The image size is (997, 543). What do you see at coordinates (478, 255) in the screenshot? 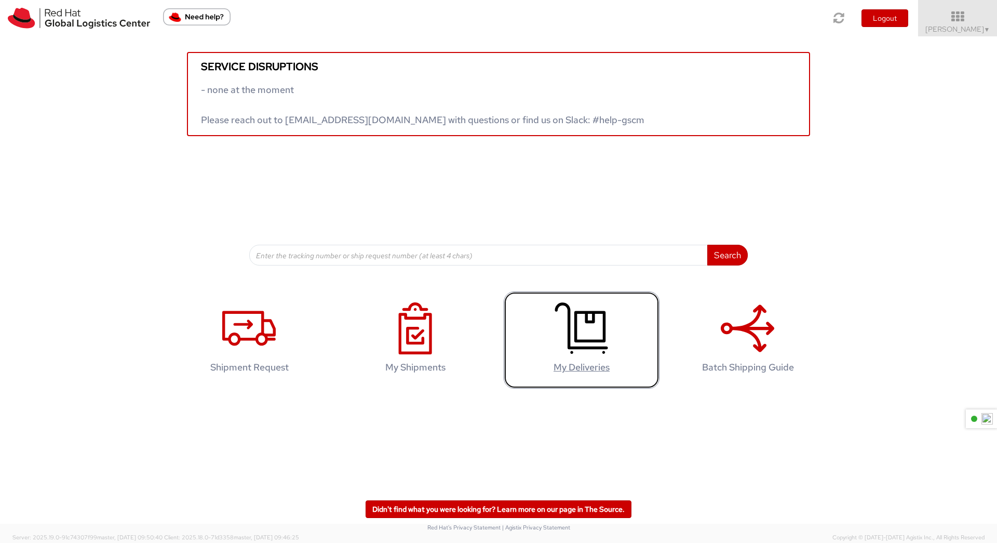
I see `input: Enter the tracking number or ship request number (at least 4 chars)` at bounding box center [478, 255].